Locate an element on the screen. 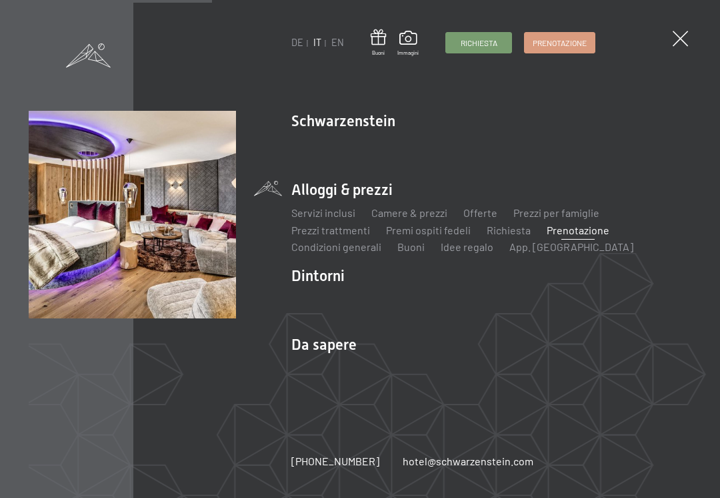  a: Immagini is located at coordinates (408, 43).